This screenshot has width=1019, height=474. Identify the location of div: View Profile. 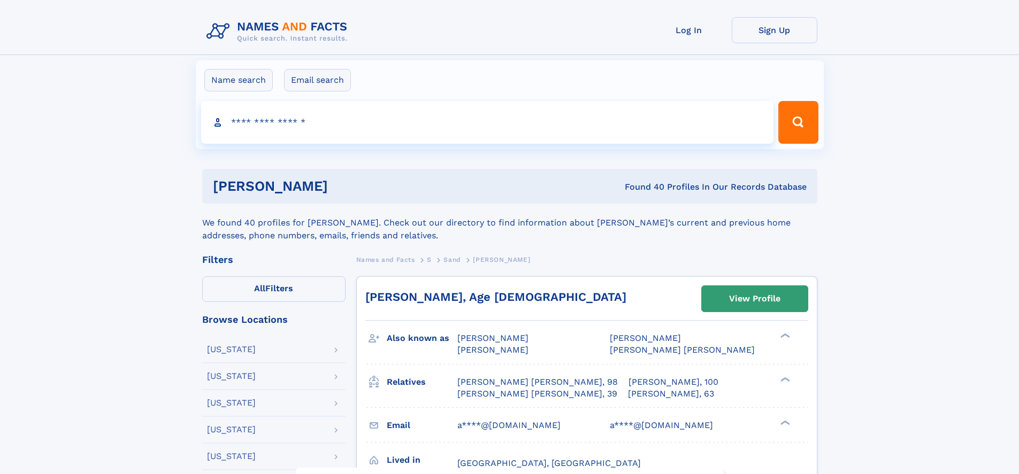
(755, 299).